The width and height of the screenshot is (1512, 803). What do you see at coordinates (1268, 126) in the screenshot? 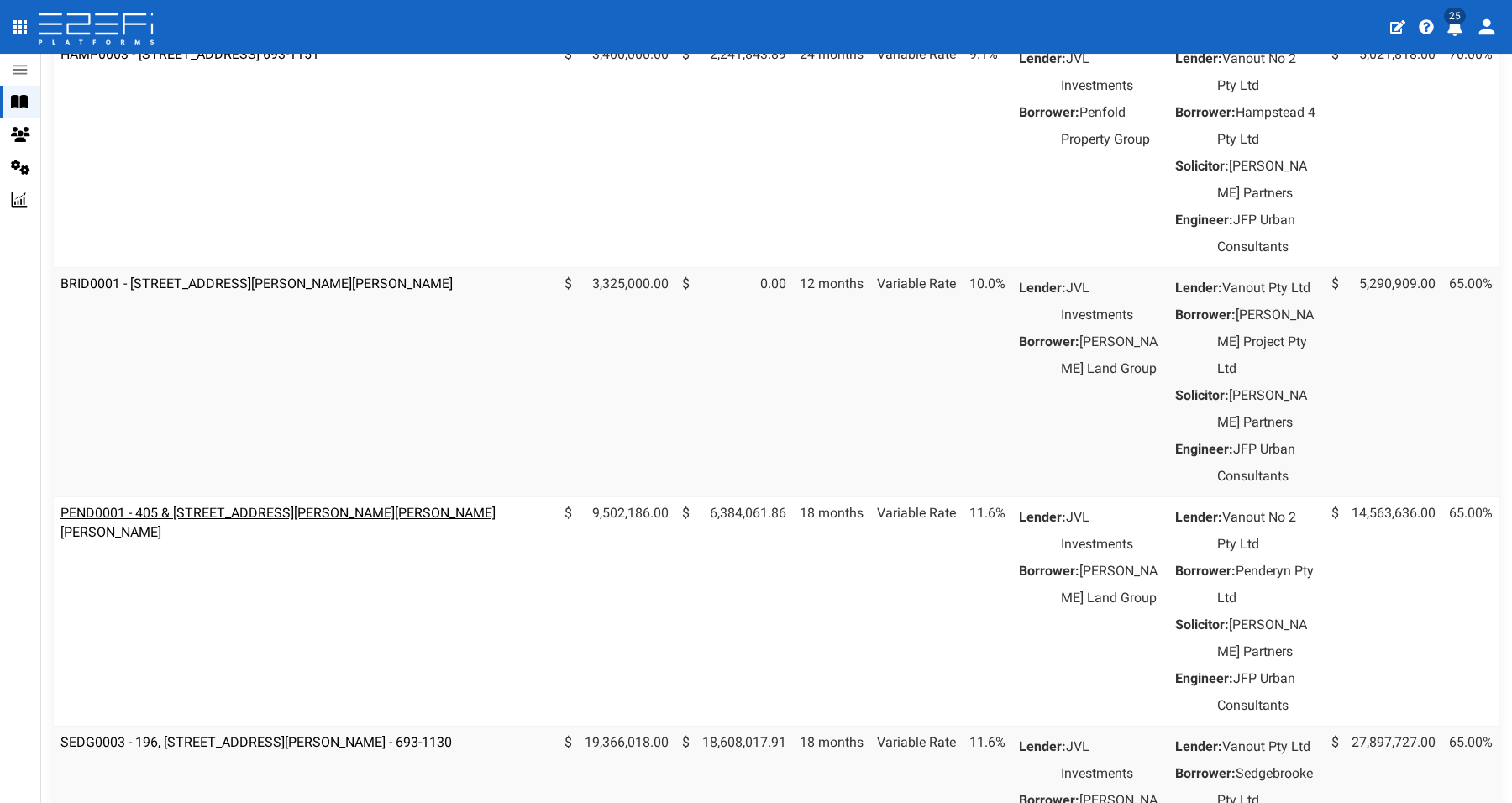
I see `dd: Hampstead 4 Pty Ltd` at bounding box center [1268, 126].